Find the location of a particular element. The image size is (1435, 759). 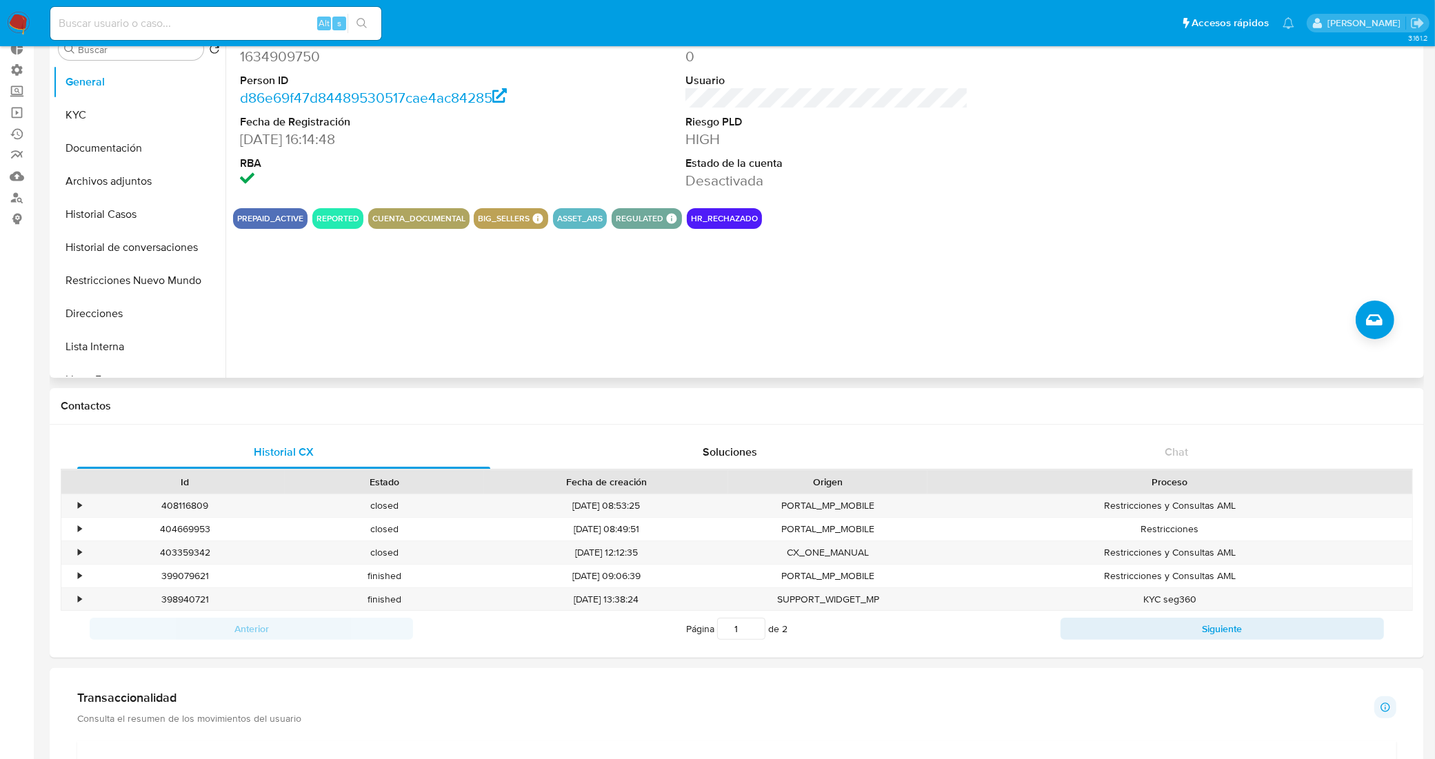

button: Volver al orden por defecto is located at coordinates (214, 51).